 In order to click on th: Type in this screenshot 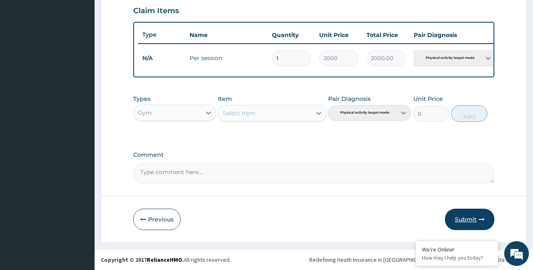, I will do `click(162, 35)`.